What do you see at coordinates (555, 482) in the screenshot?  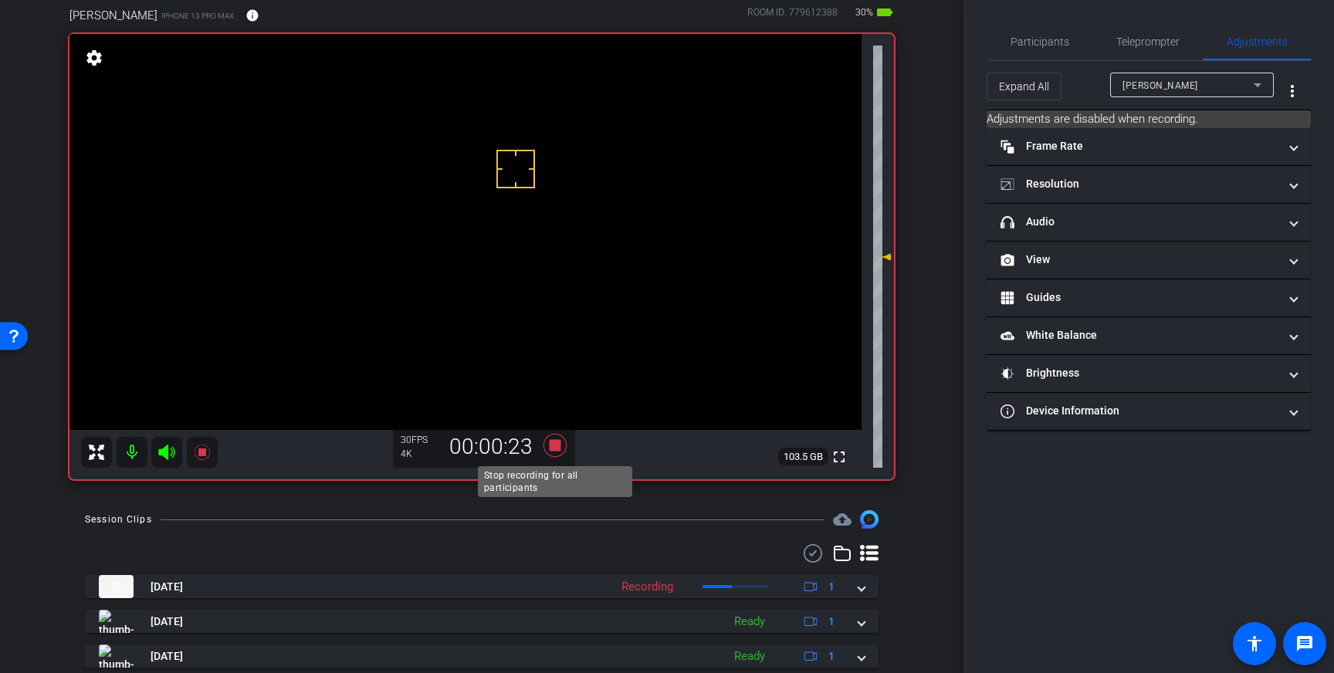 I see `div: Stop recording for all participants` at bounding box center [555, 482].